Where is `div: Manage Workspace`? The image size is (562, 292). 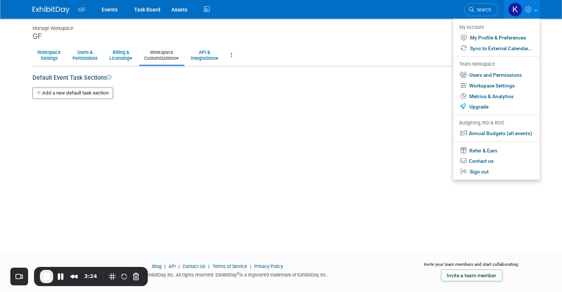
div: Manage Workspace is located at coordinates (281, 25).